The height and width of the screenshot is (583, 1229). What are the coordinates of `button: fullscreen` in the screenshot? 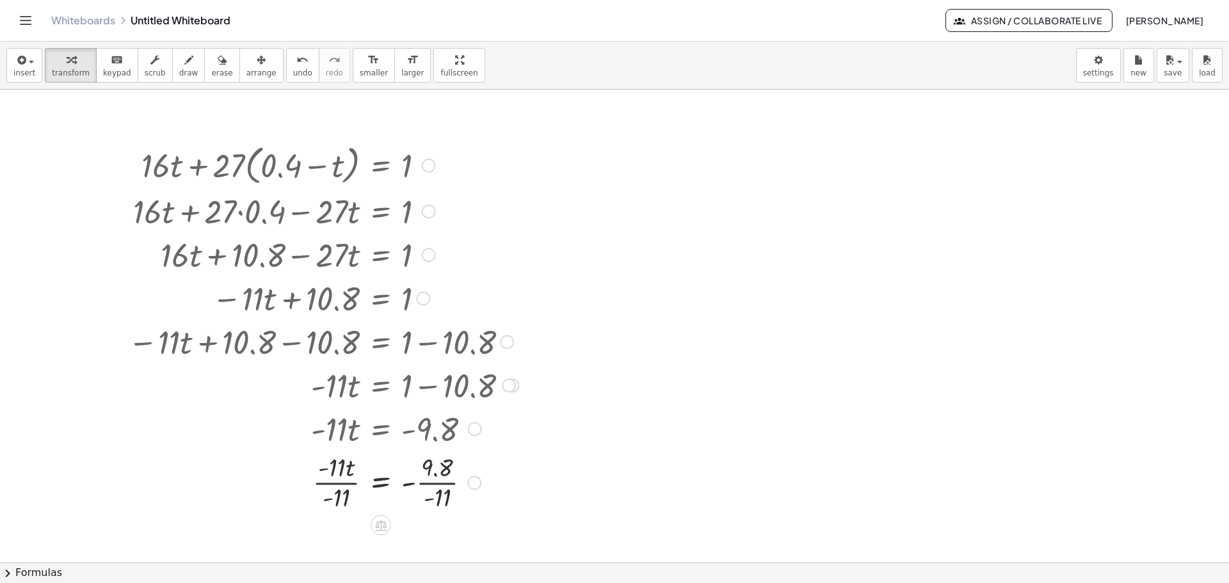 It's located at (459, 65).